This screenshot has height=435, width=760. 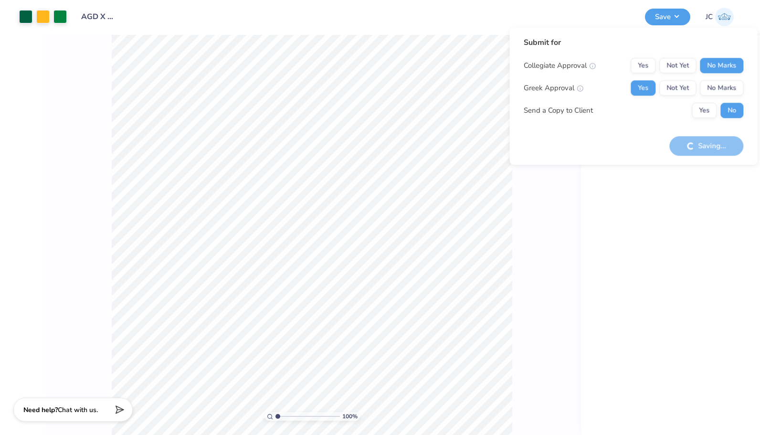 I want to click on div: Send a Copy to Client, so click(x=558, y=110).